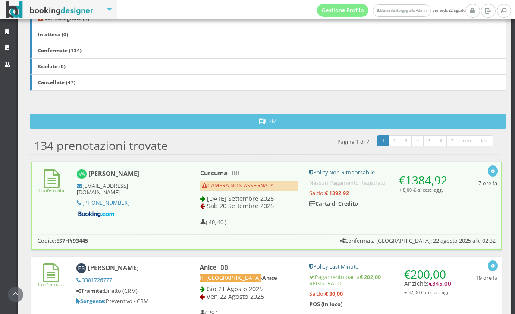  I want to click on img: Elena Setti, so click(81, 268).